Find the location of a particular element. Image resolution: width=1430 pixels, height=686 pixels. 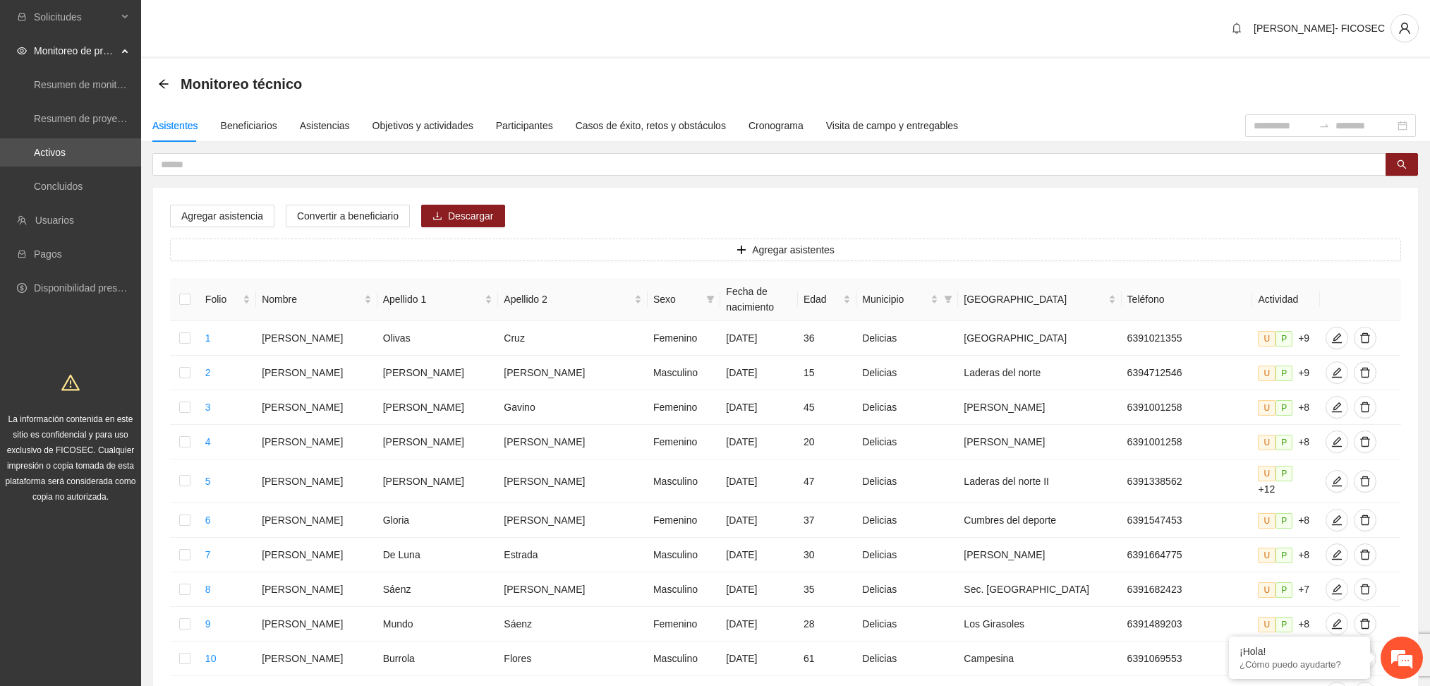

span: inbox is located at coordinates (22, 17).